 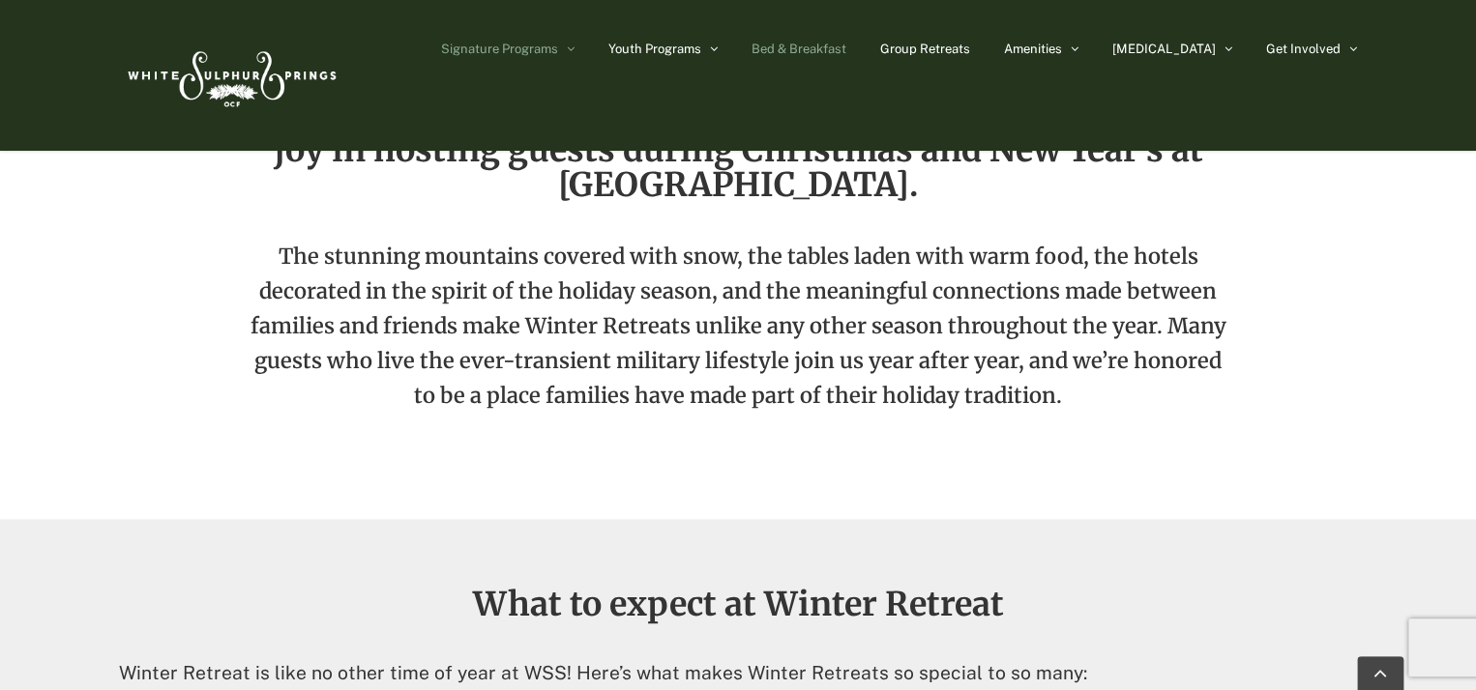 I want to click on p: Winter Retreat is like no other time of year at WSS! Here’s what makes Winter Retreats so special..., so click(x=738, y=674).